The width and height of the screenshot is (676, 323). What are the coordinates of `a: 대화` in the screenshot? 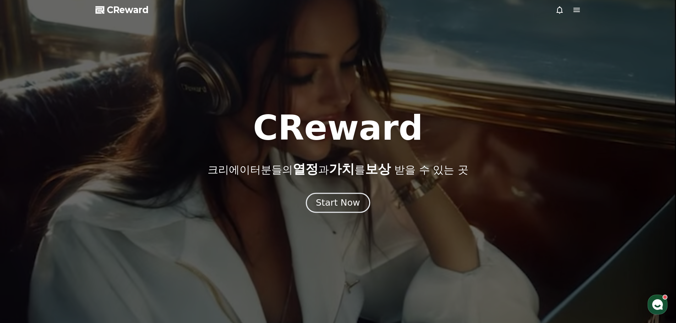 It's located at (69, 234).